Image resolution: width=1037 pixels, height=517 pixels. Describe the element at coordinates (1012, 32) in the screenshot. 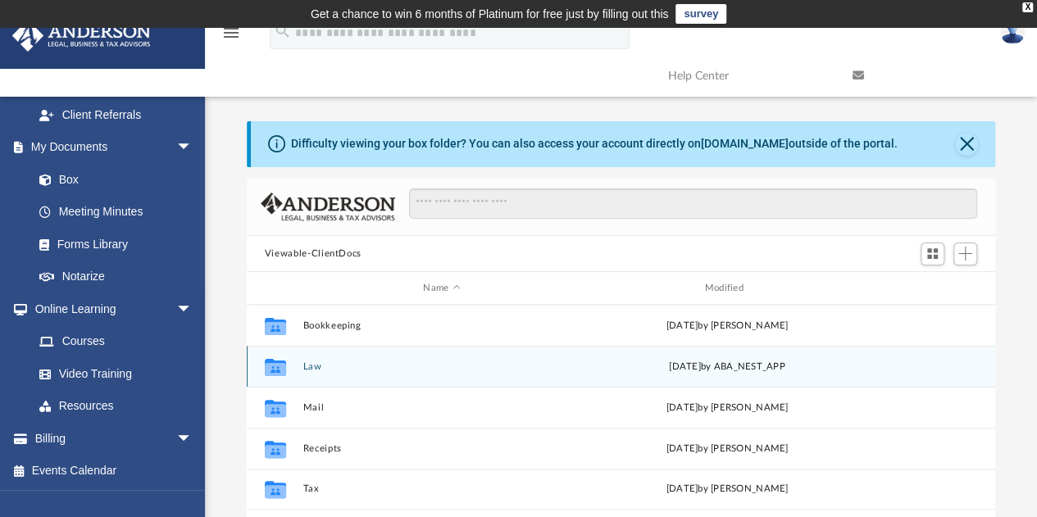

I see `img: User Pic` at that location.